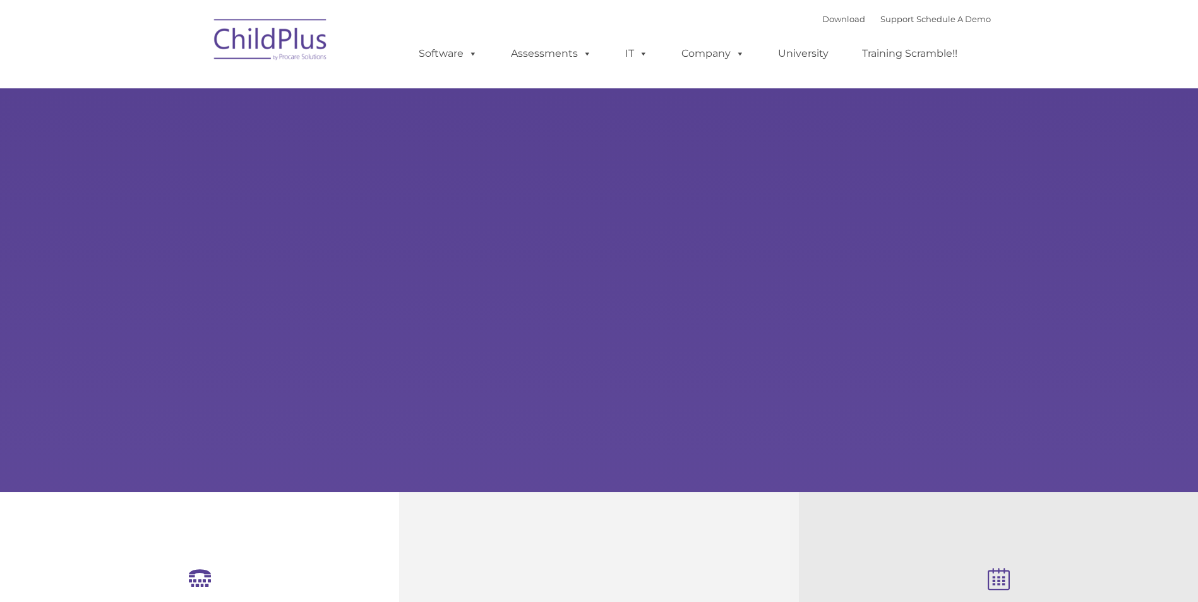 The image size is (1198, 602). What do you see at coordinates (909, 54) in the screenshot?
I see `a: Training Scramble!!` at bounding box center [909, 54].